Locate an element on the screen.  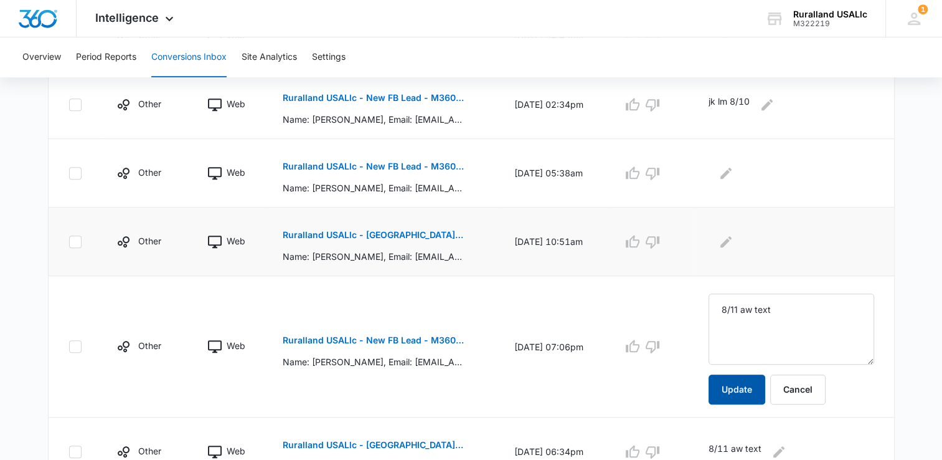
div: account id is located at coordinates (830, 24).